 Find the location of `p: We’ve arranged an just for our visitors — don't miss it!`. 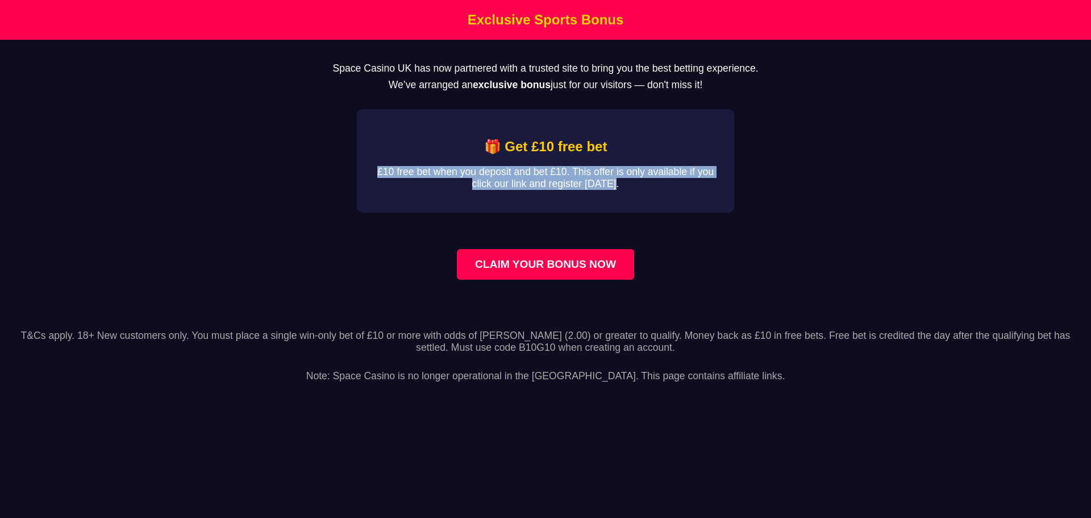

p: We’ve arranged an just for our visitors — don't miss it! is located at coordinates (546, 85).